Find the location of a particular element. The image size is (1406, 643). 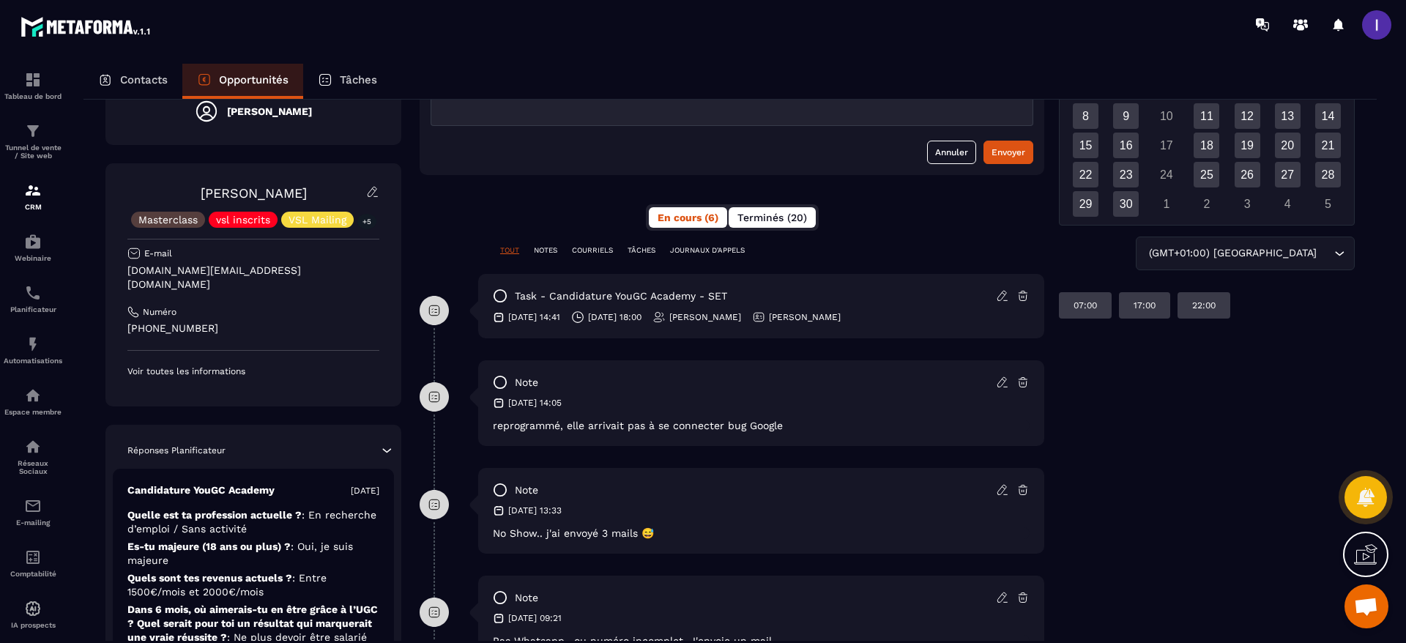

a: automationsautomationsAutomatisations is located at coordinates (33, 350).